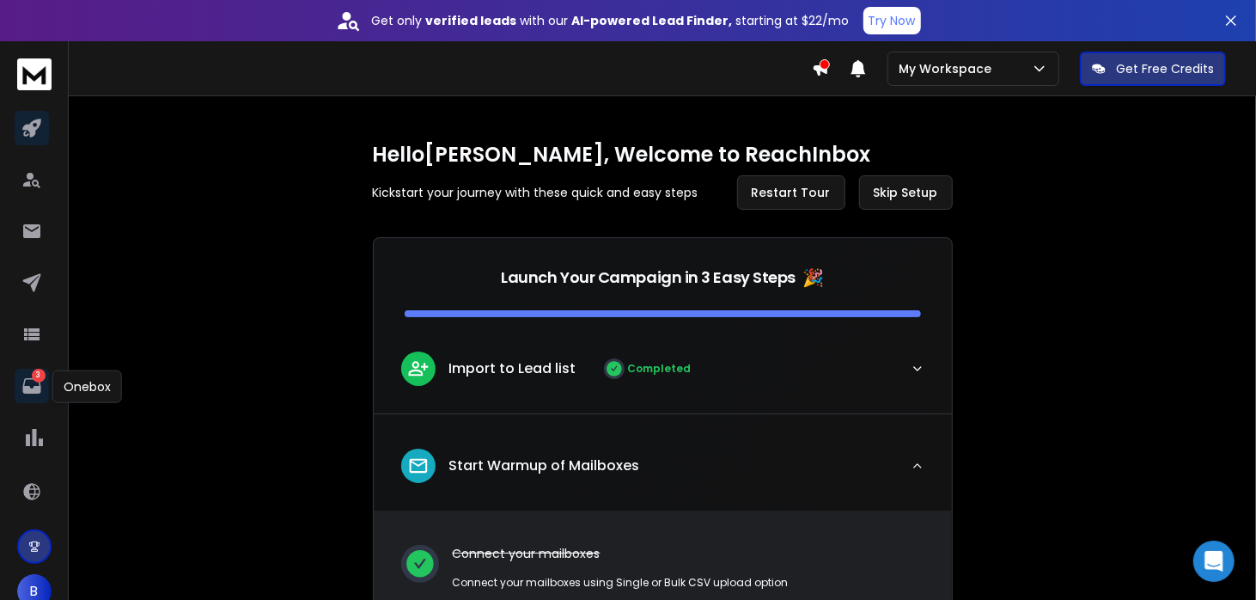 The height and width of the screenshot is (600, 1256). What do you see at coordinates (611, 21) in the screenshot?
I see `p: Get only with our starting at $22/mo` at bounding box center [611, 21].